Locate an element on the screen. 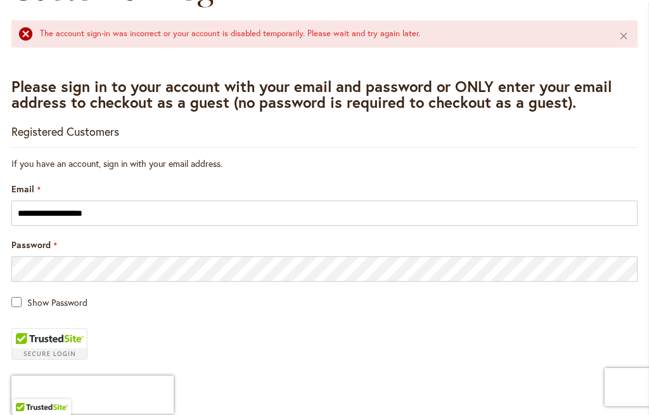 This screenshot has height=415, width=649. span: Show Password is located at coordinates (57, 302).